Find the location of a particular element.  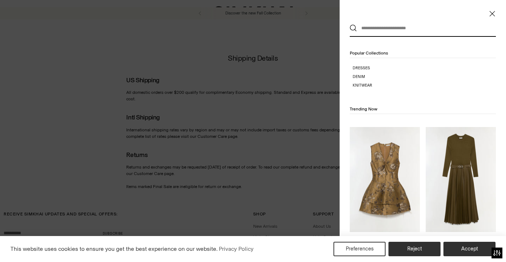

button: Preferences is located at coordinates (359, 249).